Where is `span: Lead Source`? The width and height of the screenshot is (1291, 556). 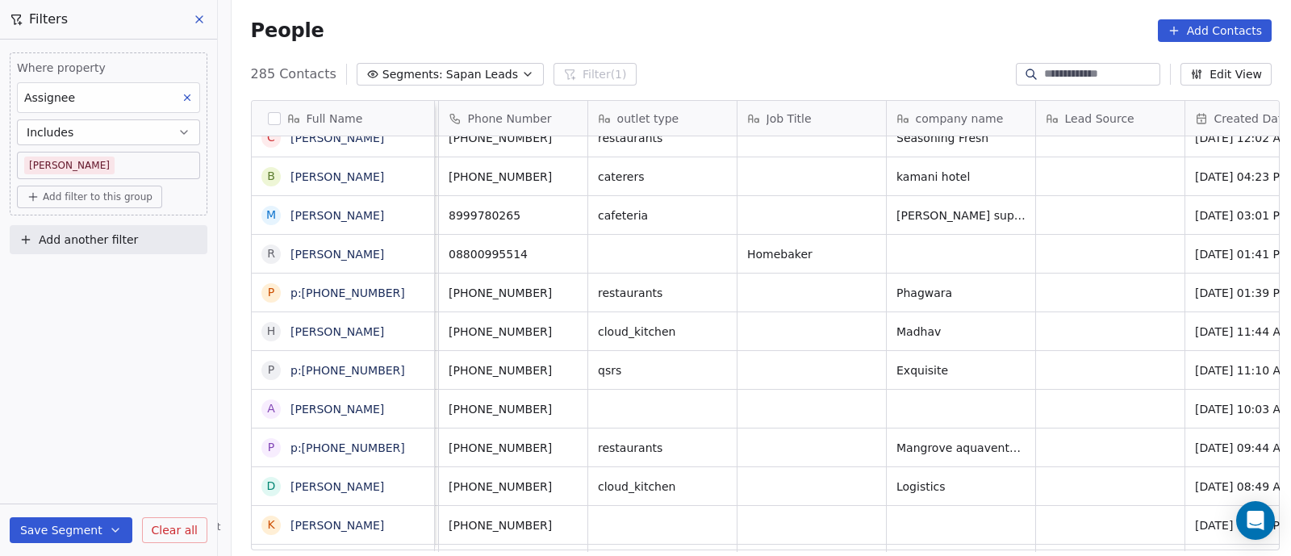 span: Lead Source is located at coordinates (1100, 119).